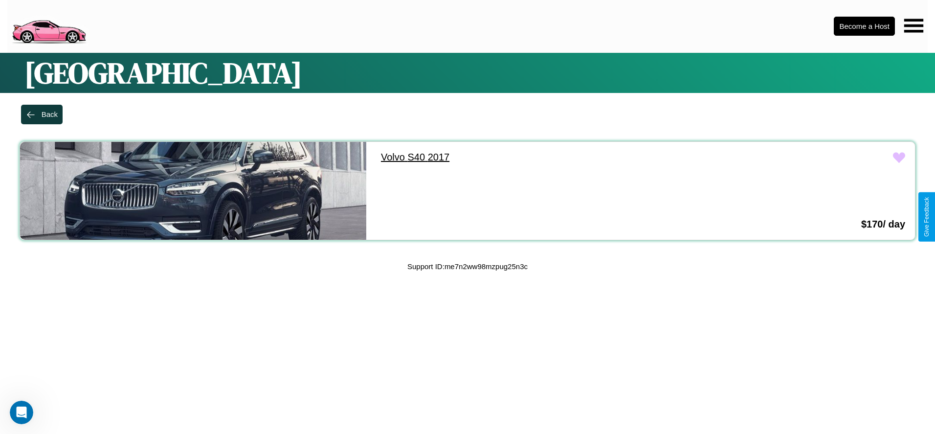  Describe the element at coordinates (927, 217) in the screenshot. I see `div: Give Feedback` at that location.